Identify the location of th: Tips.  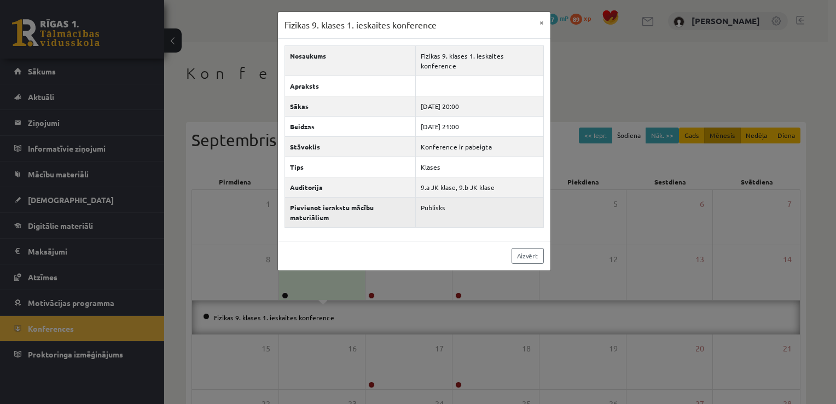
(350, 166).